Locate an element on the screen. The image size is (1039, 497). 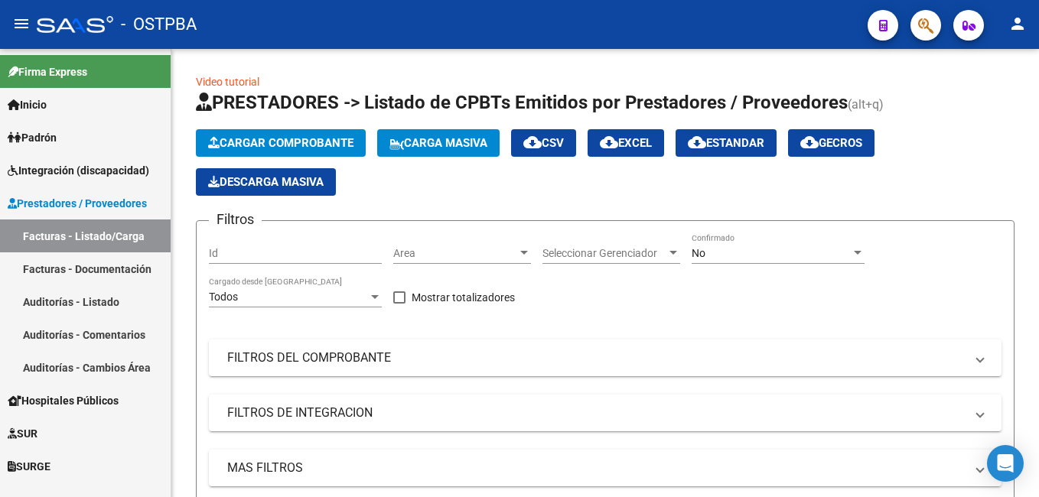
mat-expansion-panel-header: FILTROS DE INTEGRACION is located at coordinates (605, 413).